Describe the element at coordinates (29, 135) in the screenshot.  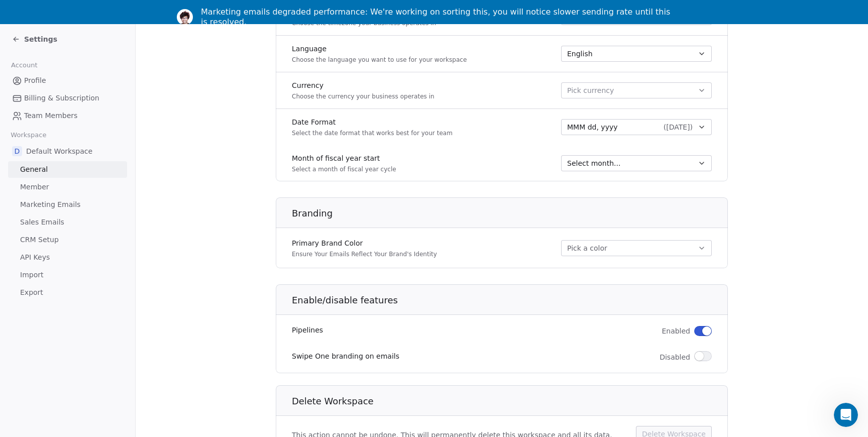
I see `span: Workspace` at that location.